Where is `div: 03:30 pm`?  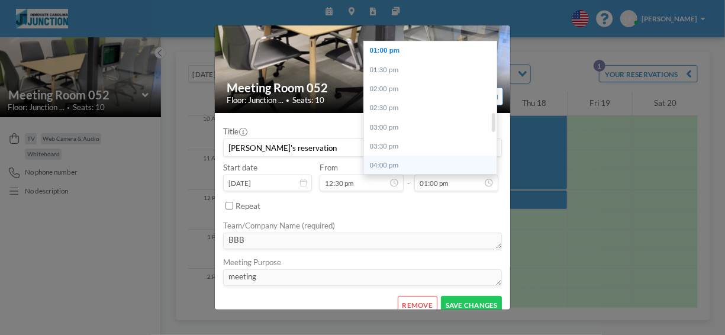
div: 03:30 pm is located at coordinates (433, 146).